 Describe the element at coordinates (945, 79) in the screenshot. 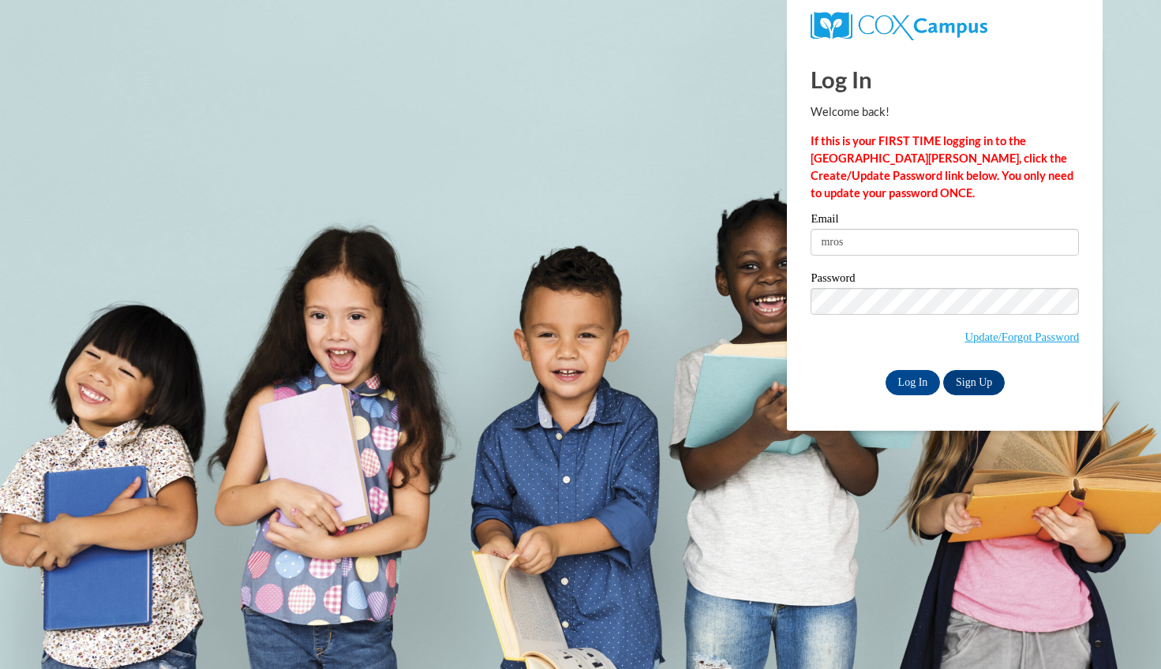

I see `h1: Log In` at that location.